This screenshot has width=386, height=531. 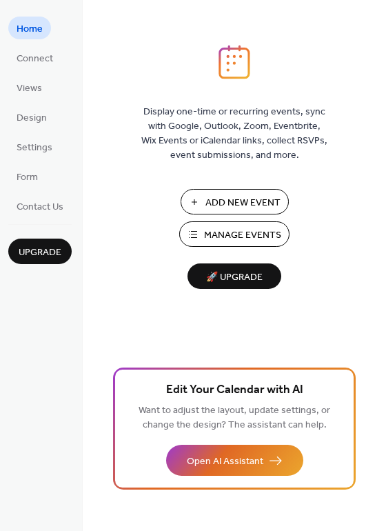 What do you see at coordinates (40, 205) in the screenshot?
I see `a: Contact Us` at bounding box center [40, 205].